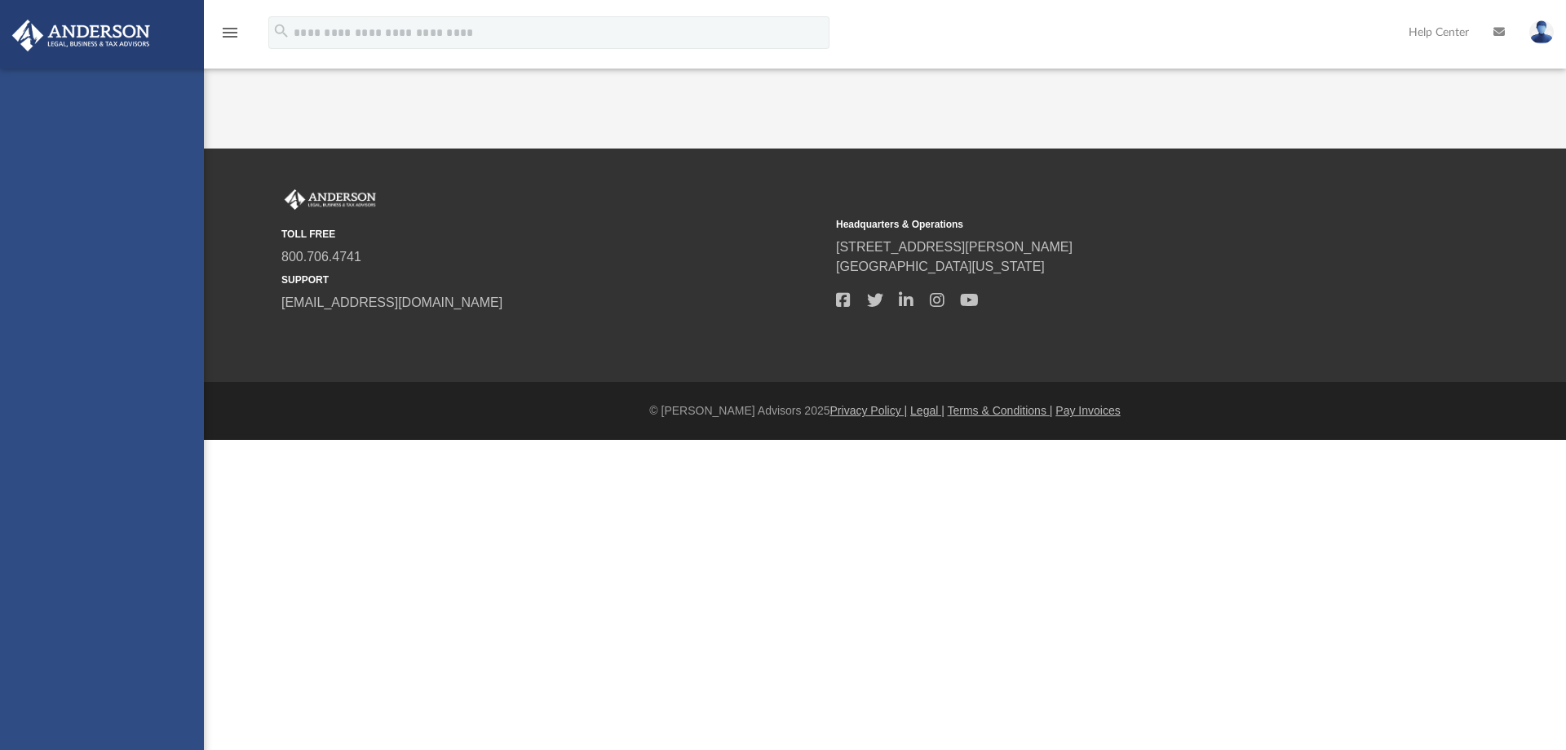 This screenshot has width=1566, height=750. Describe the element at coordinates (553, 234) in the screenshot. I see `small: TOLL FREE` at that location.